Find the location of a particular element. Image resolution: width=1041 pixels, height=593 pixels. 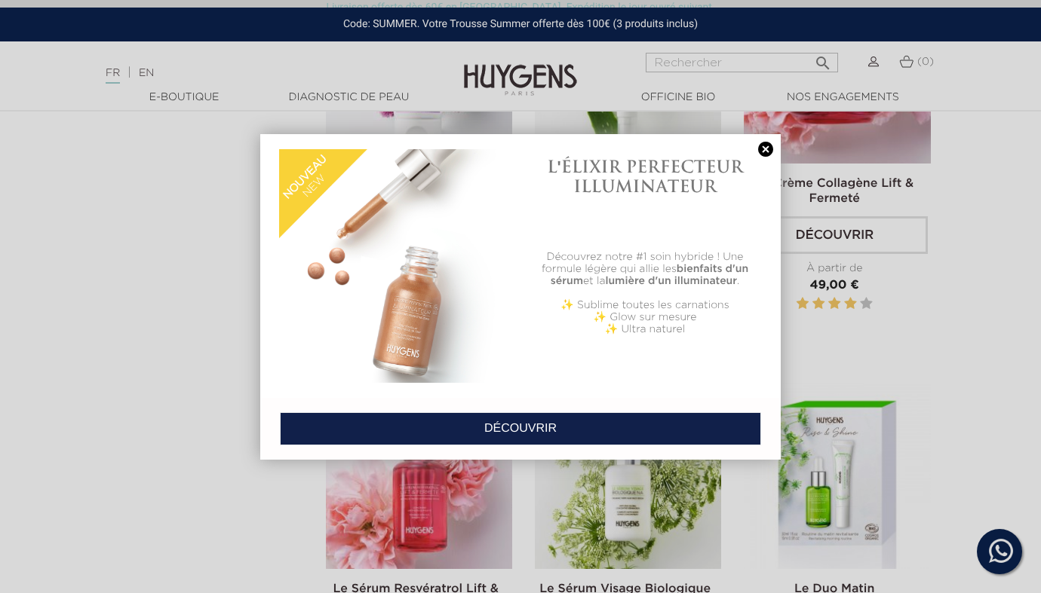

h1: L'ÉLIXIR PERFECTEUR ILLUMINATEUR is located at coordinates (645, 176).